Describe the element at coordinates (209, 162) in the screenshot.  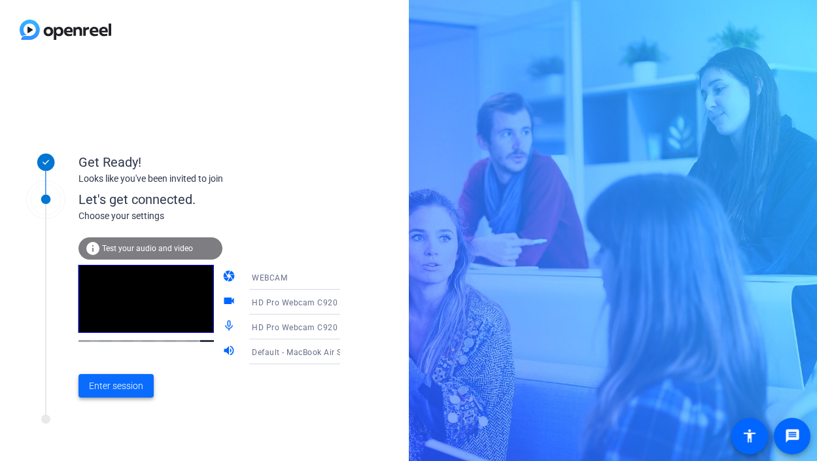
I see `div: Get Ready!` at that location.